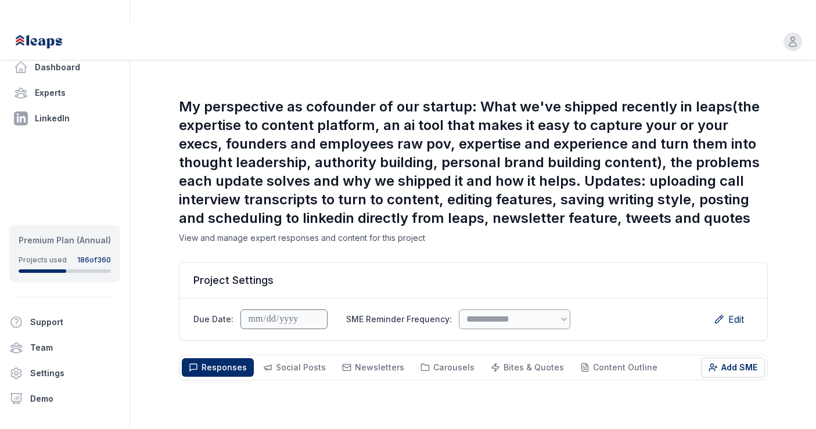 The width and height of the screenshot is (816, 429). Describe the element at coordinates (64, 118) in the screenshot. I see `a: LinkedIn` at that location.